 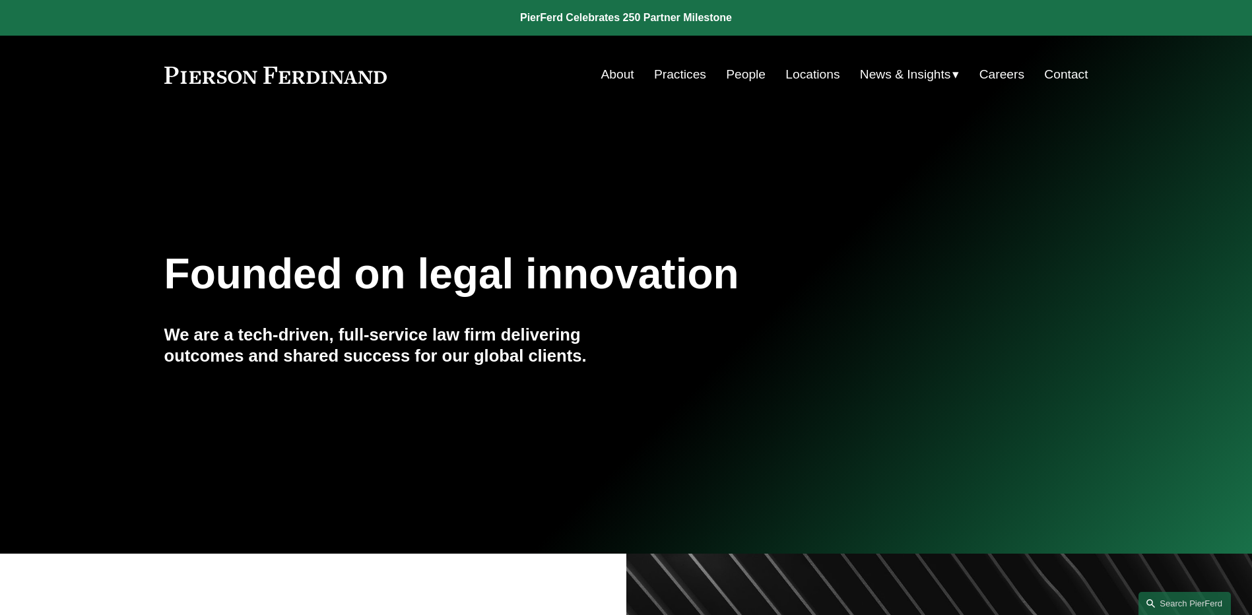 What do you see at coordinates (746, 75) in the screenshot?
I see `a: People` at bounding box center [746, 75].